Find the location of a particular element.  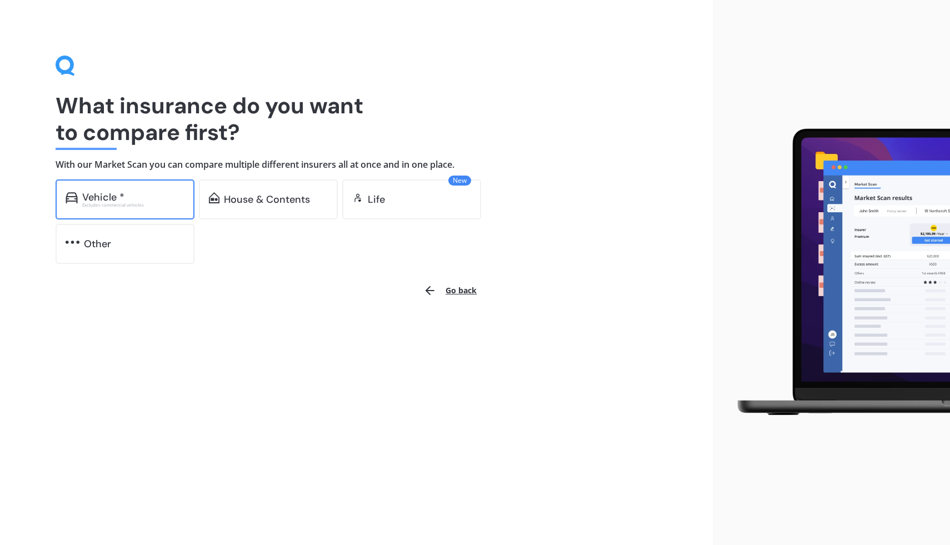

img: other.81dba5aafe580aa69f38.svg is located at coordinates (72, 242).